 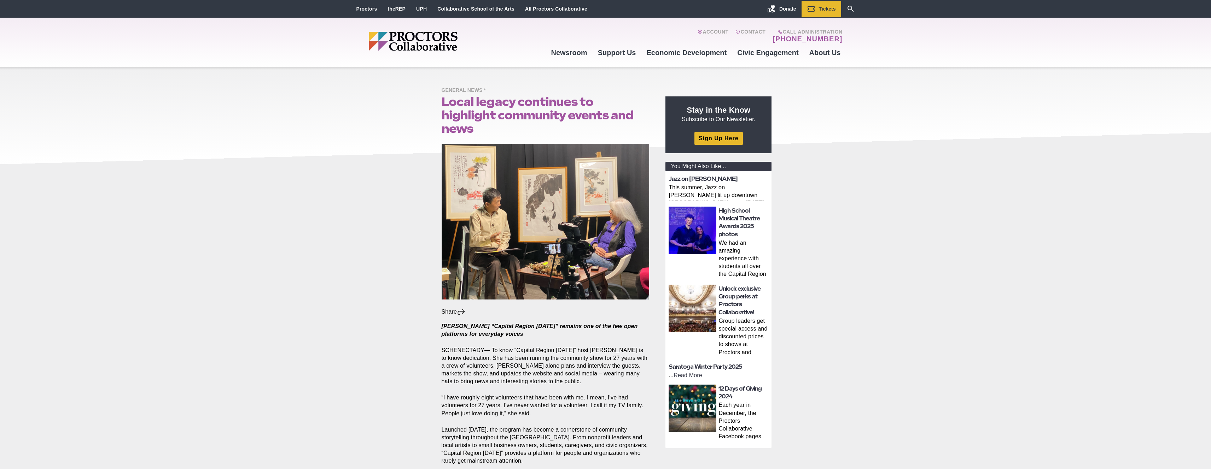 I want to click on a: Newsroom, so click(x=569, y=53).